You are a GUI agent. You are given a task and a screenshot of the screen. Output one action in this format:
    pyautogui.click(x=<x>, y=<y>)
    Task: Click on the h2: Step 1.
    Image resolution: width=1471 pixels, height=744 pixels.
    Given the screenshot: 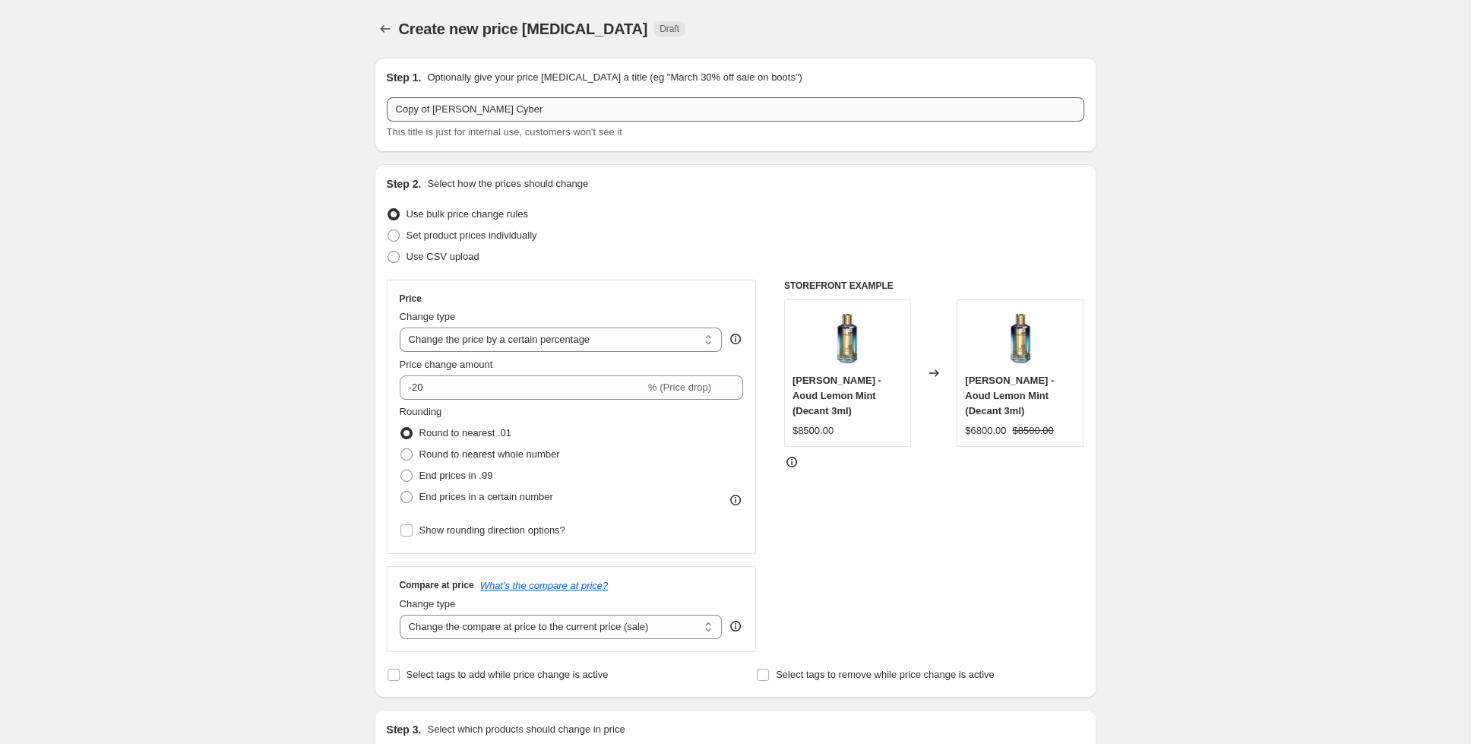 What is the action you would take?
    pyautogui.click(x=404, y=77)
    